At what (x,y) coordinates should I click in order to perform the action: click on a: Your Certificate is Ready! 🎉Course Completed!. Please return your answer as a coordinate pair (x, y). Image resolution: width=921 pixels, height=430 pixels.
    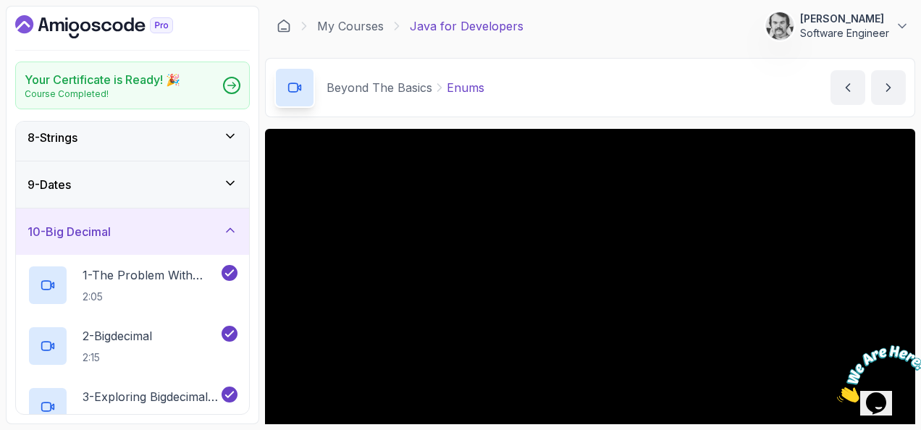
    Looking at the image, I should click on (133, 85).